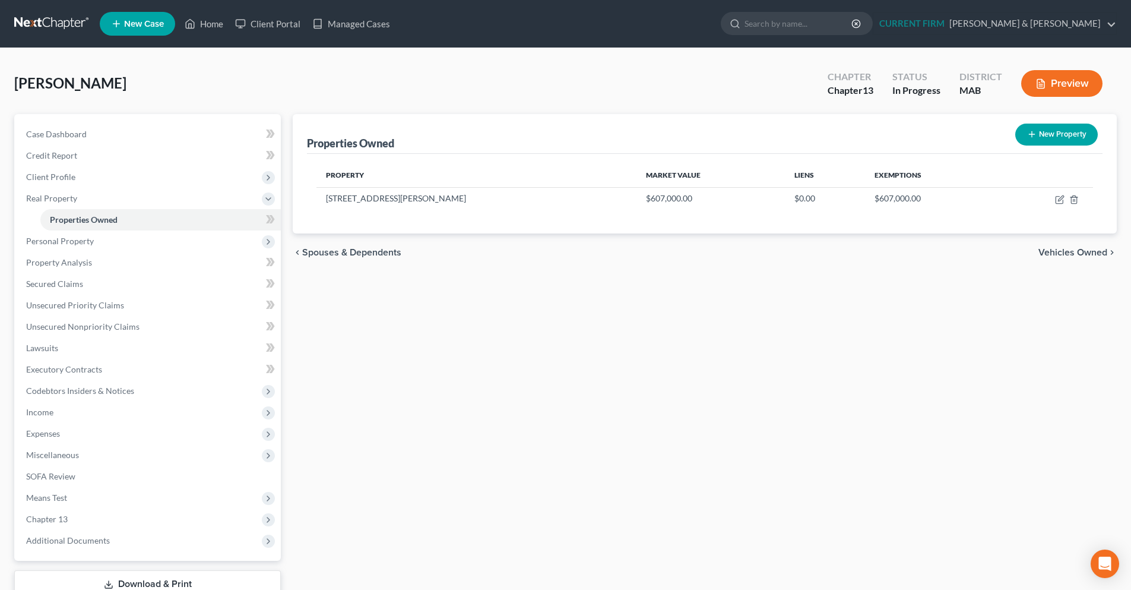  I want to click on a: Lawsuits, so click(148, 348).